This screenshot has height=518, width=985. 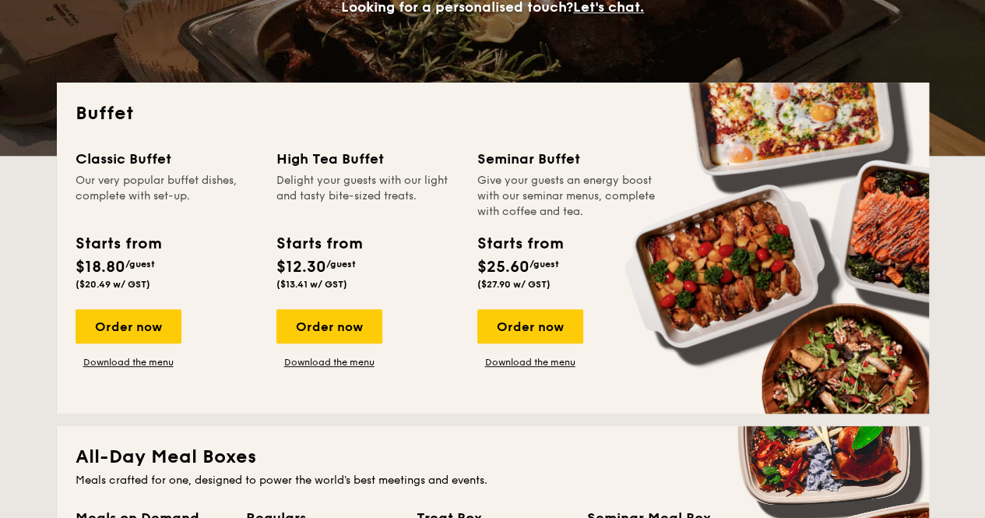 I want to click on span: $12.30, so click(x=301, y=267).